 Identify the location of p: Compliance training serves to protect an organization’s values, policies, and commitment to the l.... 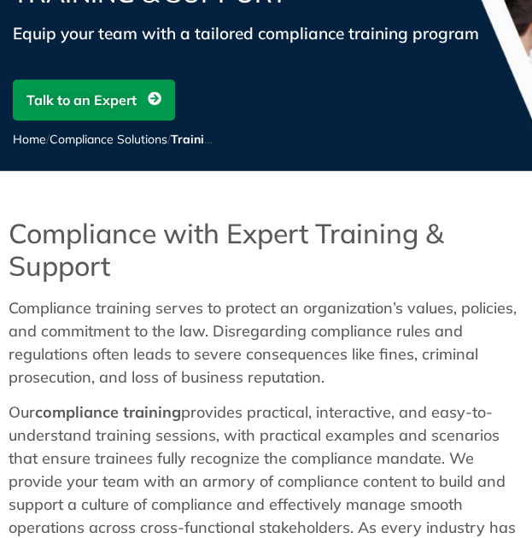
(266, 343).